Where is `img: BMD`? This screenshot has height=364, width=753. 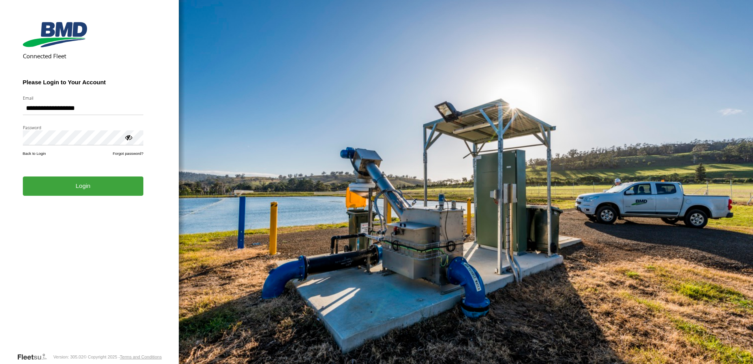 img: BMD is located at coordinates (55, 35).